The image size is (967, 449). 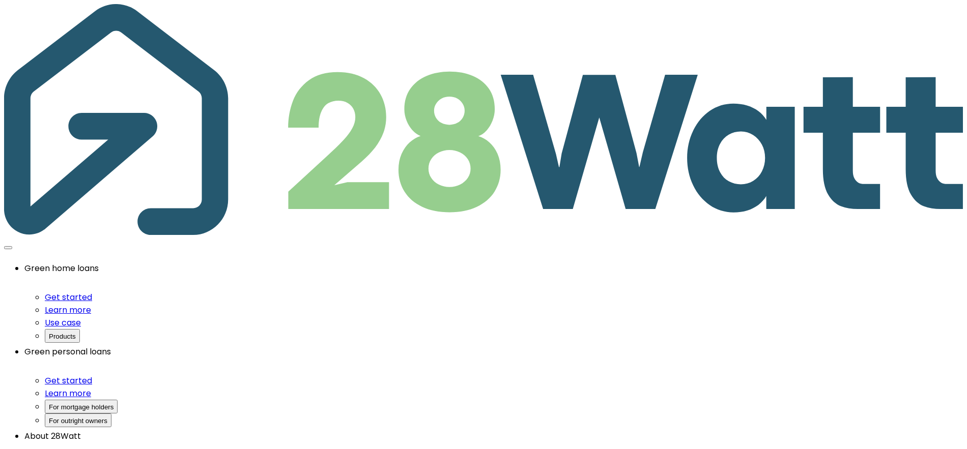 What do you see at coordinates (62, 268) in the screenshot?
I see `a: Green home loans` at bounding box center [62, 268].